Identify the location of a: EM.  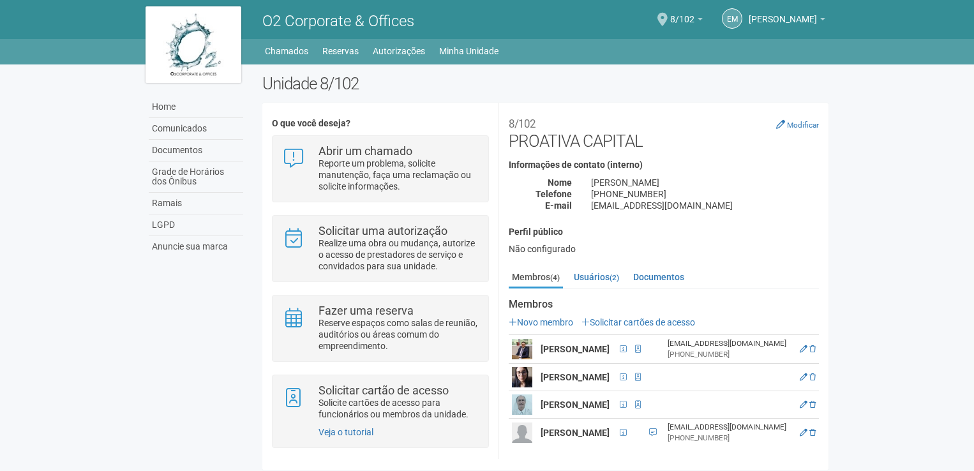
(732, 19).